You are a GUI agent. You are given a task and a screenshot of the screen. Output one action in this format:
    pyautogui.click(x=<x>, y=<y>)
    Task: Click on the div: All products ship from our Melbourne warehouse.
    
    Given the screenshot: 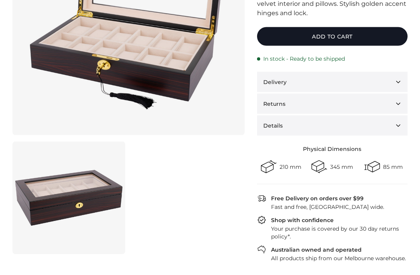 What is the action you would take?
    pyautogui.click(x=336, y=258)
    